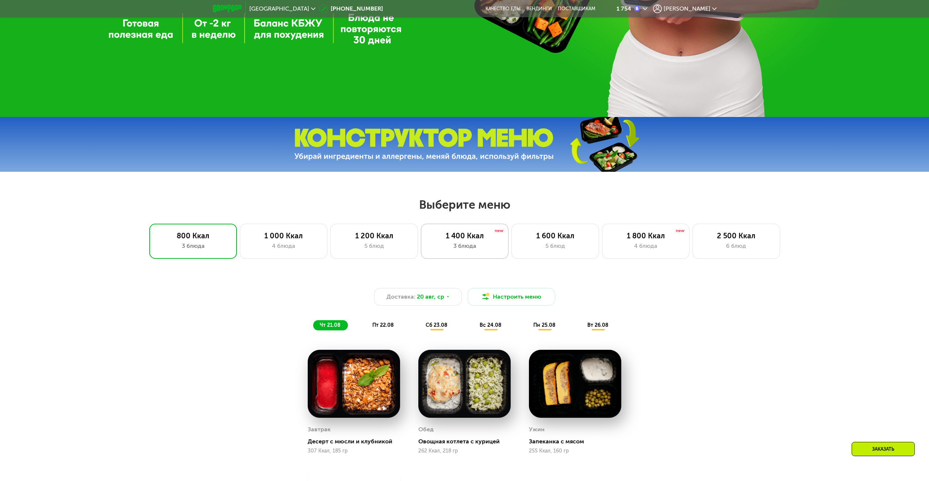 Image resolution: width=929 pixels, height=481 pixels. I want to click on span: пн 25.08, so click(545, 325).